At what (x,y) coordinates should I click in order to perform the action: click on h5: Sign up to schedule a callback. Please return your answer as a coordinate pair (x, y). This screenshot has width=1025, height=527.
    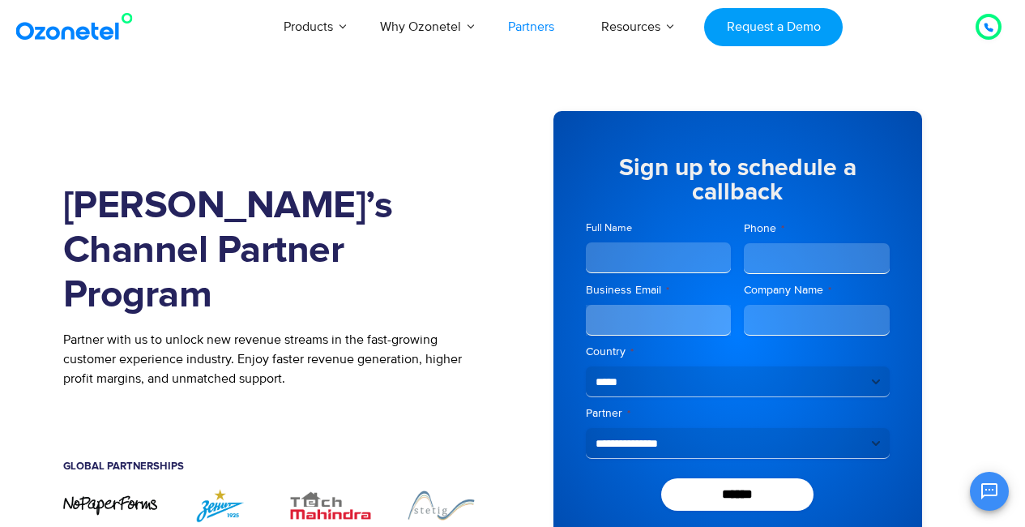
    Looking at the image, I should click on (737, 180).